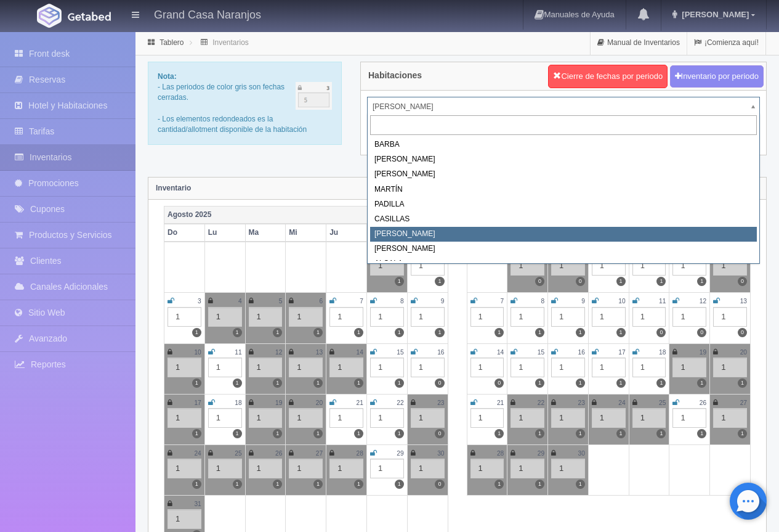 Image resolution: width=779 pixels, height=532 pixels. Describe the element at coordinates (564, 264) in the screenshot. I see `div: ALCALA` at that location.